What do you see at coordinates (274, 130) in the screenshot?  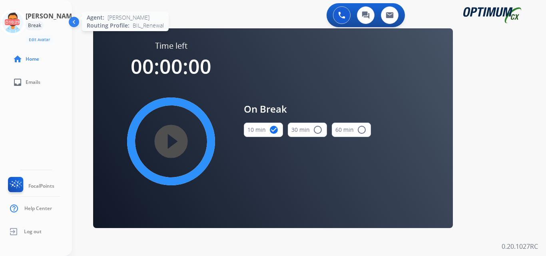 I see `mat-icon: check_circle` at bounding box center [274, 130].